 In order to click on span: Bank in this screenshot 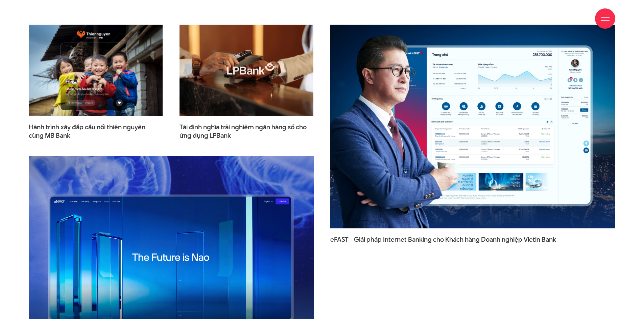, I will do `click(549, 240)`.